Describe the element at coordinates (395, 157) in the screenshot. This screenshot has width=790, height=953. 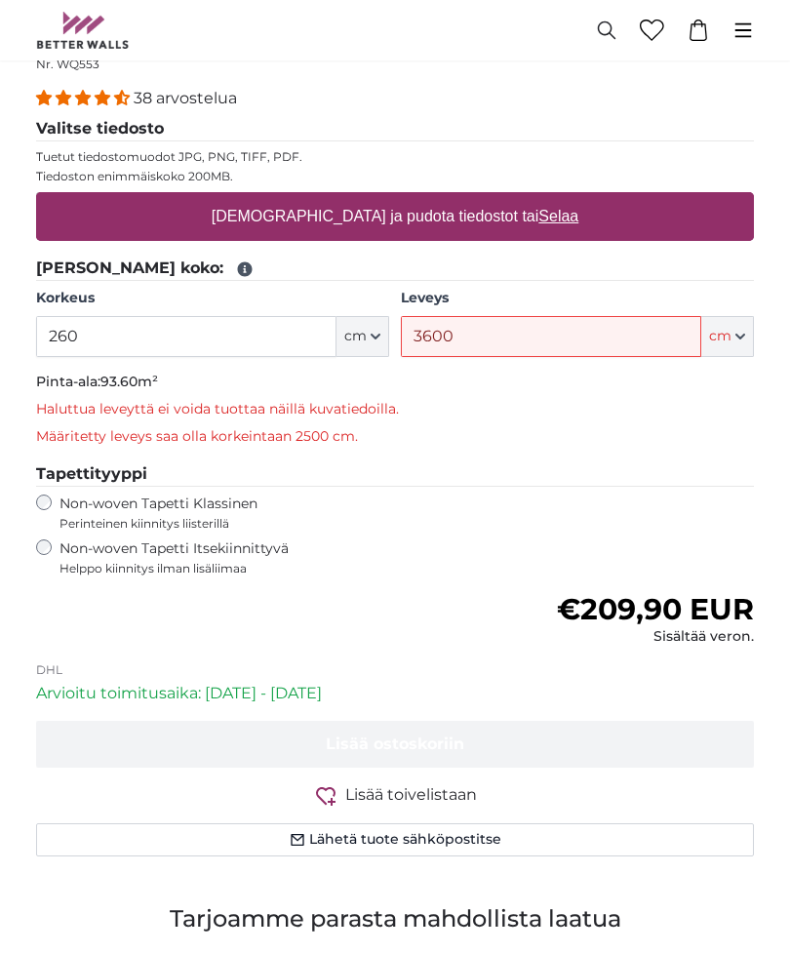
I see `p: Tuetut tiedostomuodot JPG, PNG, TIFF, PDF.` at that location.